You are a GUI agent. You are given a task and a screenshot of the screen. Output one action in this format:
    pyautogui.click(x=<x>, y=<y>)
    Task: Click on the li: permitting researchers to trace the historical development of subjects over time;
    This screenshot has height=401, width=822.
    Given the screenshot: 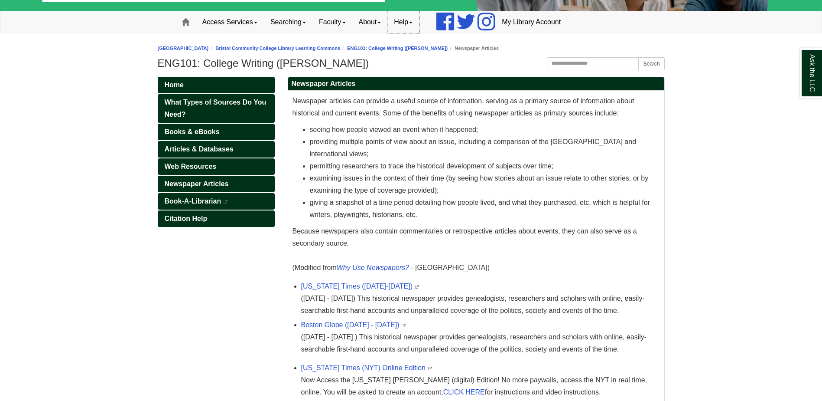 What is the action you would take?
    pyautogui.click(x=485, y=166)
    